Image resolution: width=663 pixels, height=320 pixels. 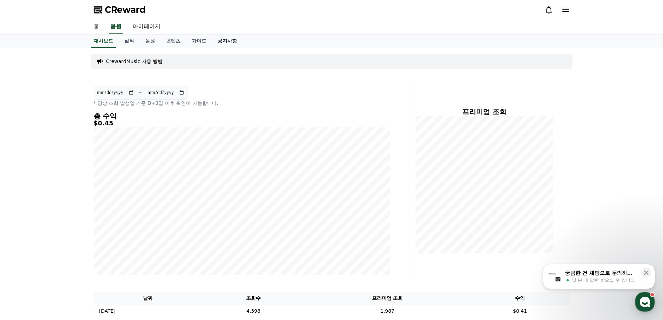 What do you see at coordinates (520, 298) in the screenshot?
I see `th: 수익` at bounding box center [520, 298].